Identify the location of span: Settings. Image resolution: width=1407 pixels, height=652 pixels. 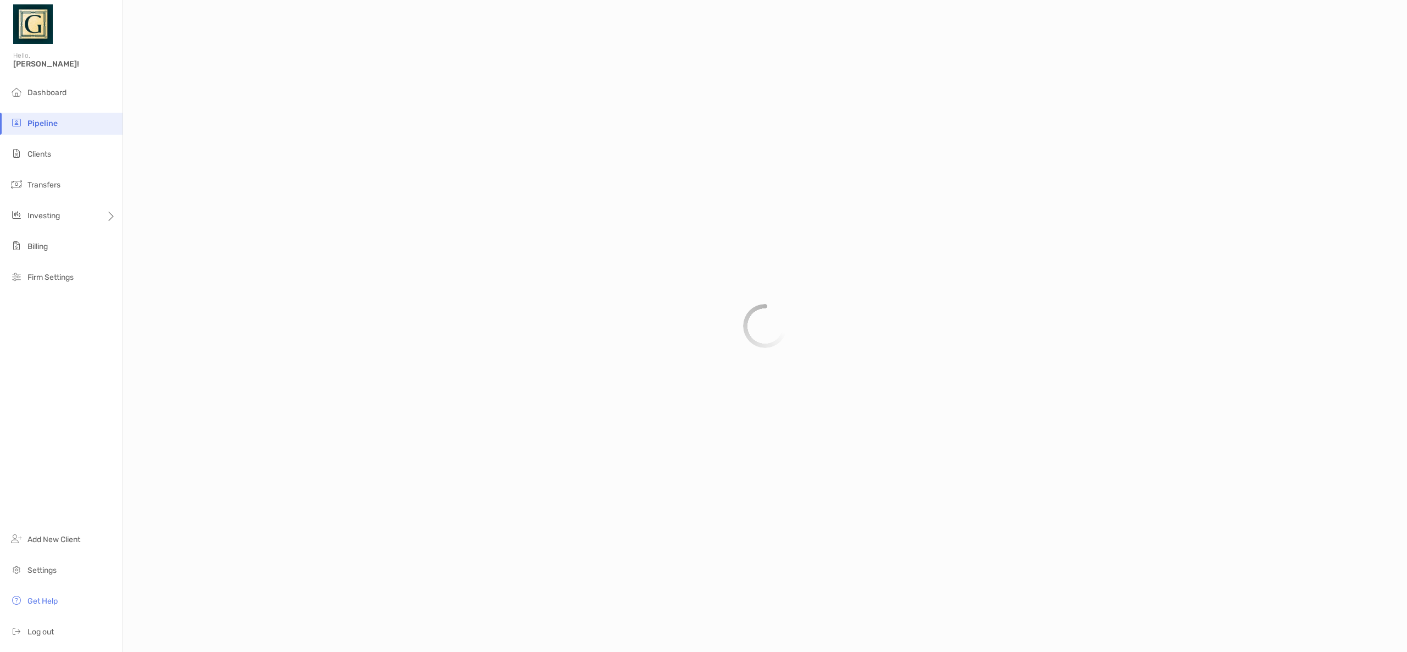
(42, 570).